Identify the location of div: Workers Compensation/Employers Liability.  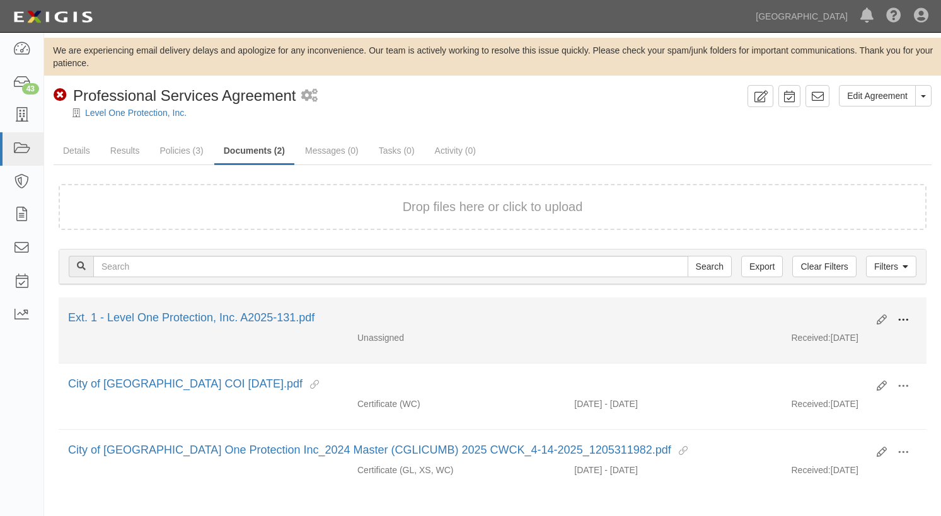
(456, 404).